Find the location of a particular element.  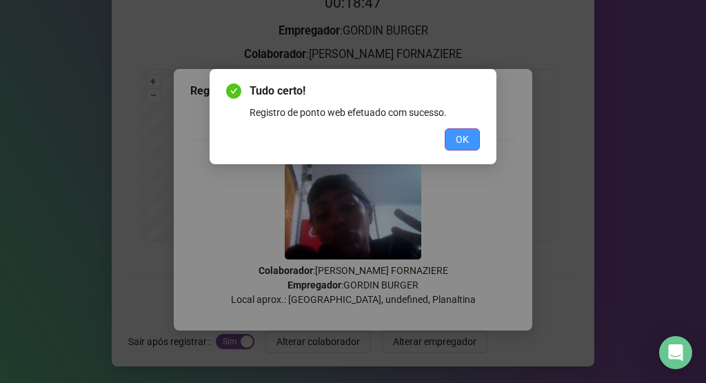

div: Open Intercom Messenger is located at coordinates (676, 352).